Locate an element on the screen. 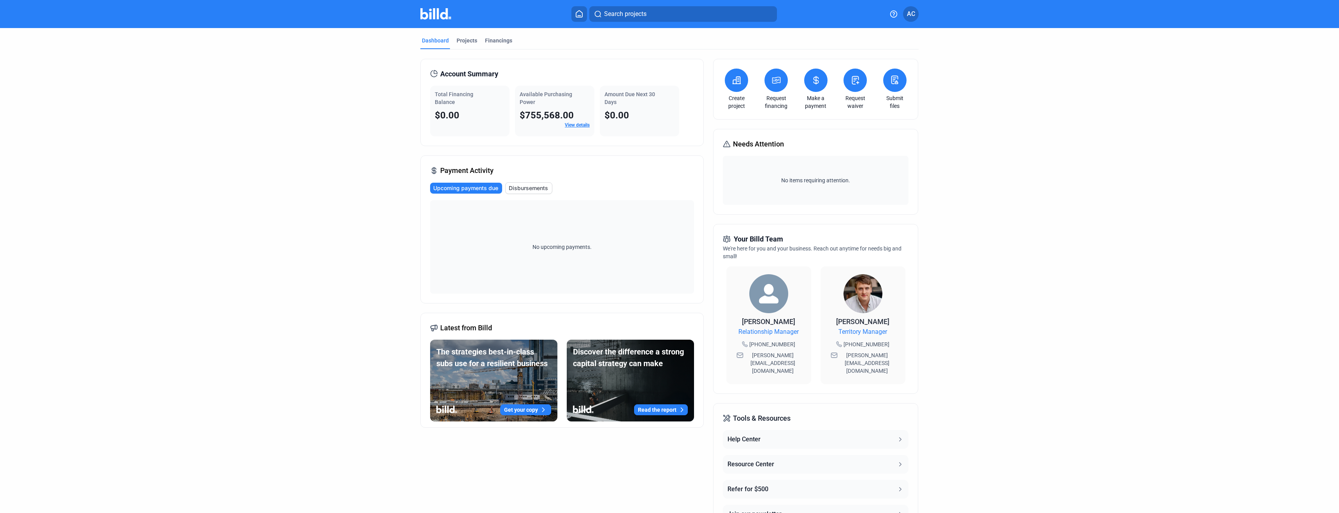  span: Upcoming payments due is located at coordinates (466, 188).